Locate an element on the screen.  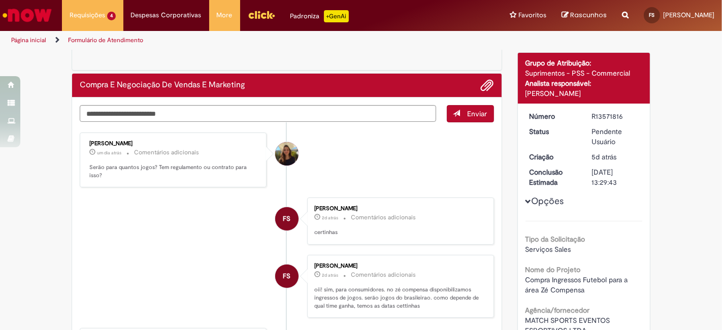
time: 29/09/2025 14:25:07 is located at coordinates (330, 218).